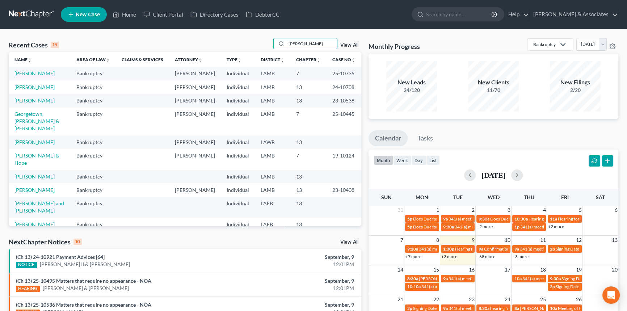  What do you see at coordinates (433, 160) in the screenshot?
I see `button: list` at bounding box center [433, 160].